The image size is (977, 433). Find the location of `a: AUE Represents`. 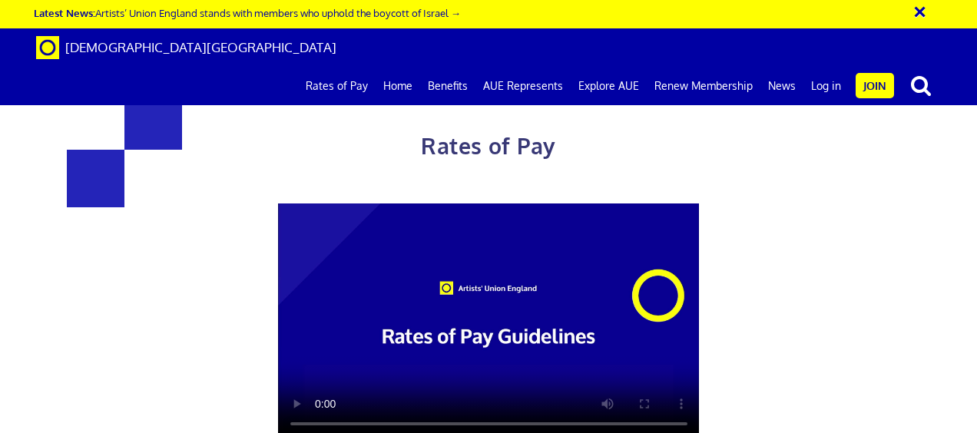

a: AUE Represents is located at coordinates (523, 86).